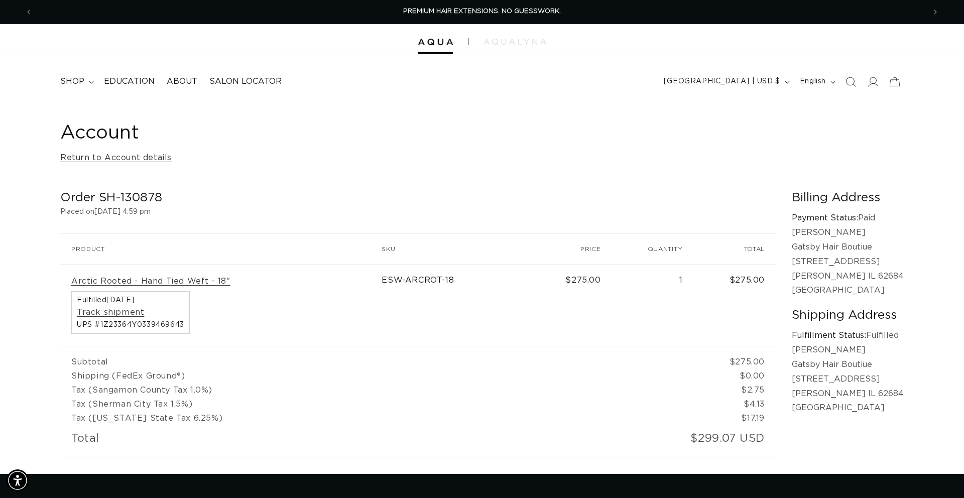  I want to click on img: aqualyna.com, so click(515, 42).